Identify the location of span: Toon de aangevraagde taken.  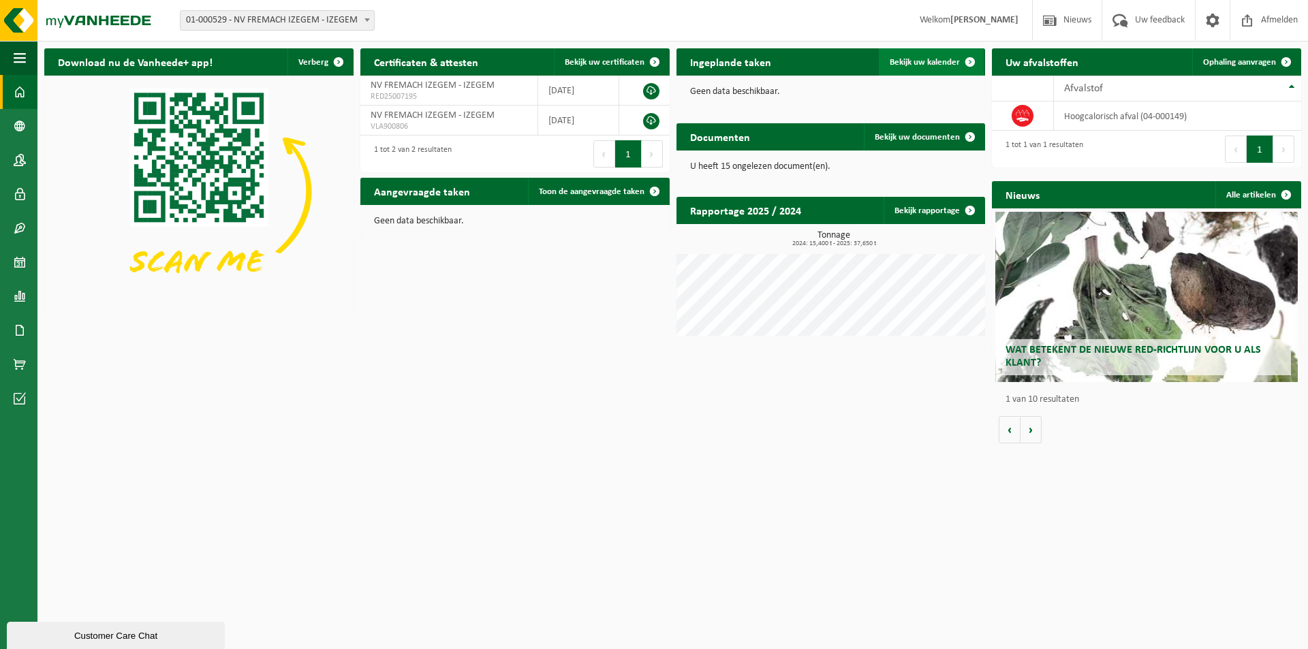
(591, 191).